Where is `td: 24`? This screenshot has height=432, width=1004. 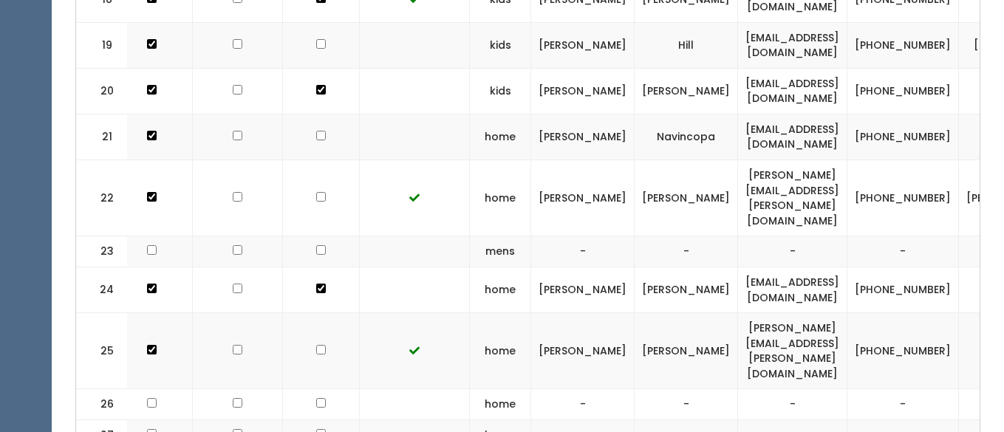 td: 24 is located at coordinates (102, 289).